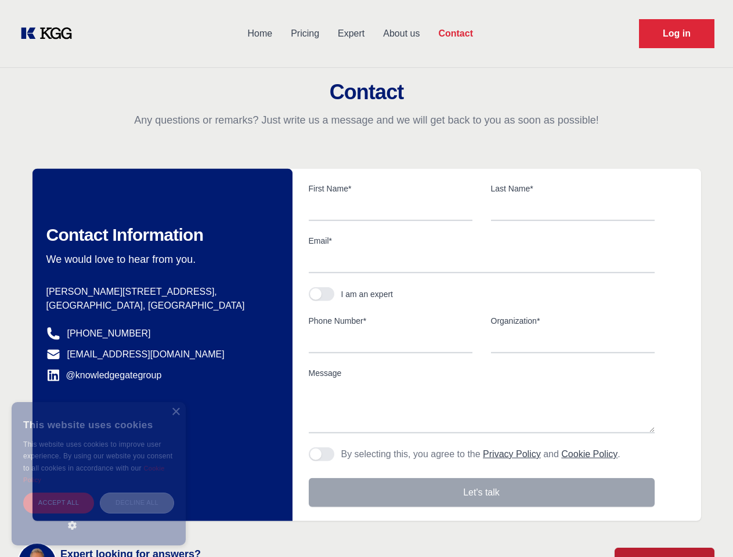  What do you see at coordinates (160, 259) in the screenshot?
I see `p: We would love to hear from you.` at bounding box center [160, 259].